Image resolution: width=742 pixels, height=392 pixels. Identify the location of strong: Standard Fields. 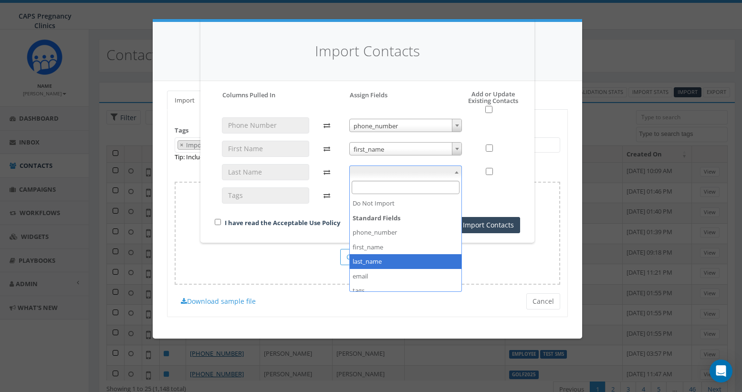
(405, 218).